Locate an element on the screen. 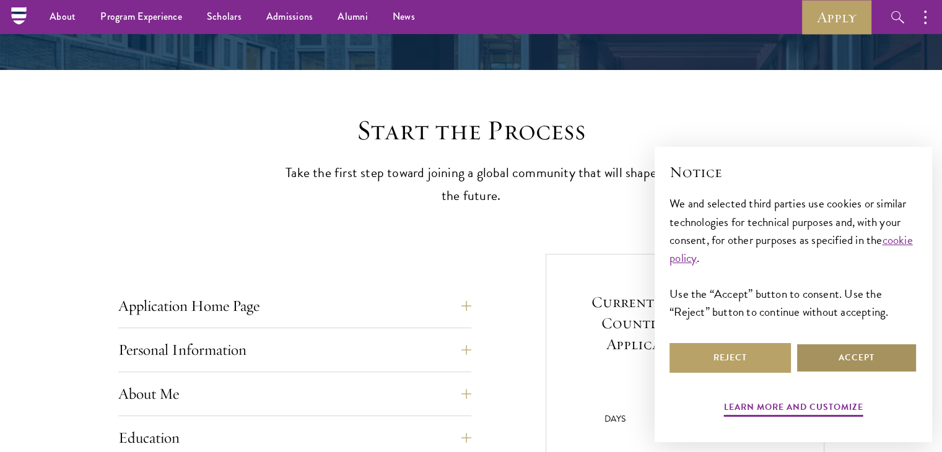 This screenshot has width=942, height=452. button: Reject is located at coordinates (730, 358).